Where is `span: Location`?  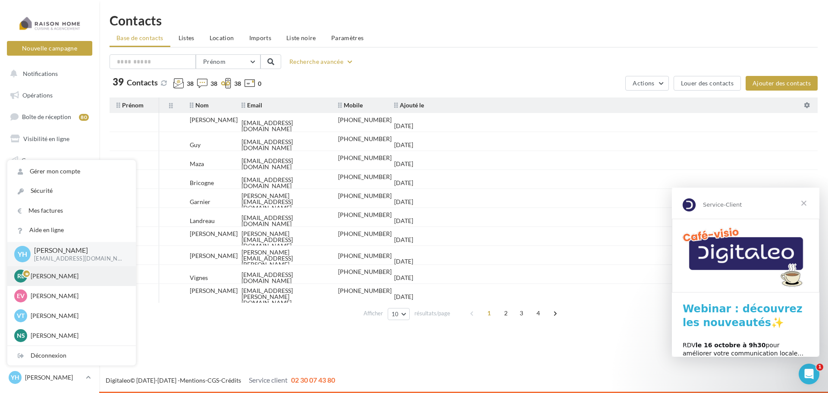 span: Location is located at coordinates (222, 38).